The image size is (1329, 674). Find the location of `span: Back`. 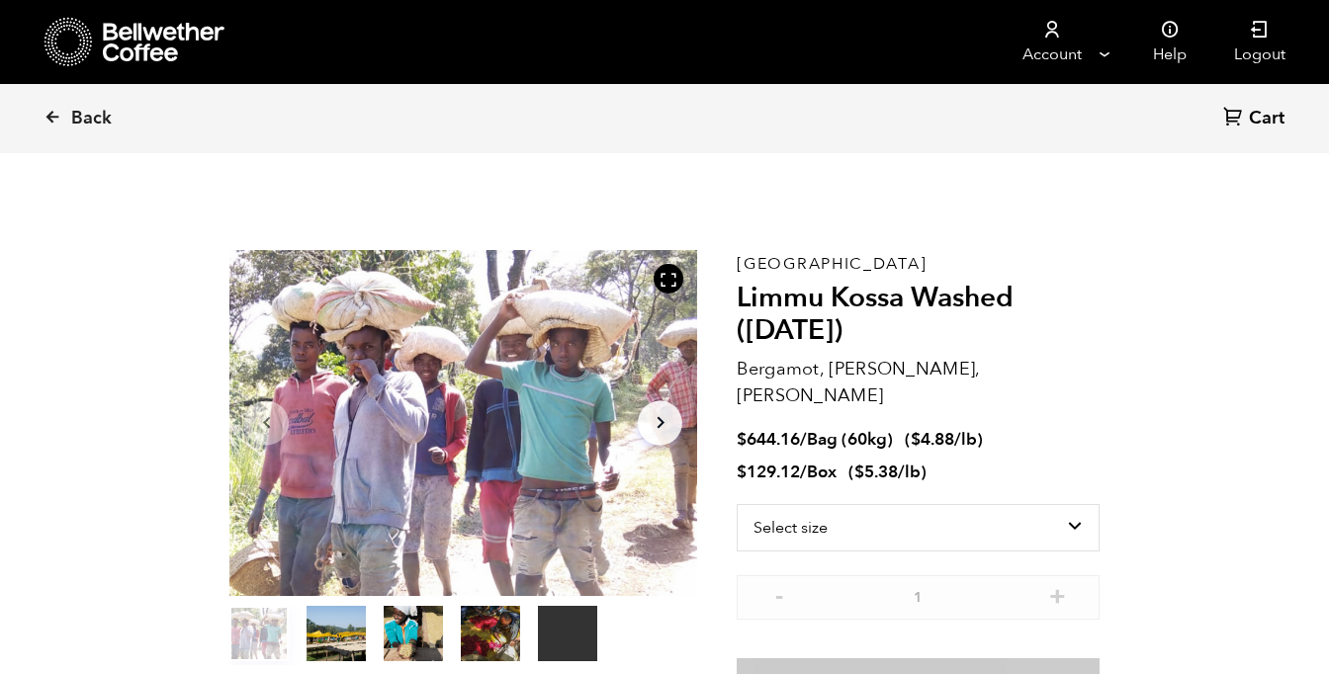

span: Back is located at coordinates (91, 119).